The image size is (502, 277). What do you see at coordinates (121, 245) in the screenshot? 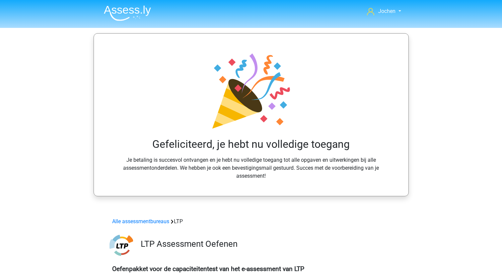
I see `img: ltp.png` at bounding box center [121, 245].